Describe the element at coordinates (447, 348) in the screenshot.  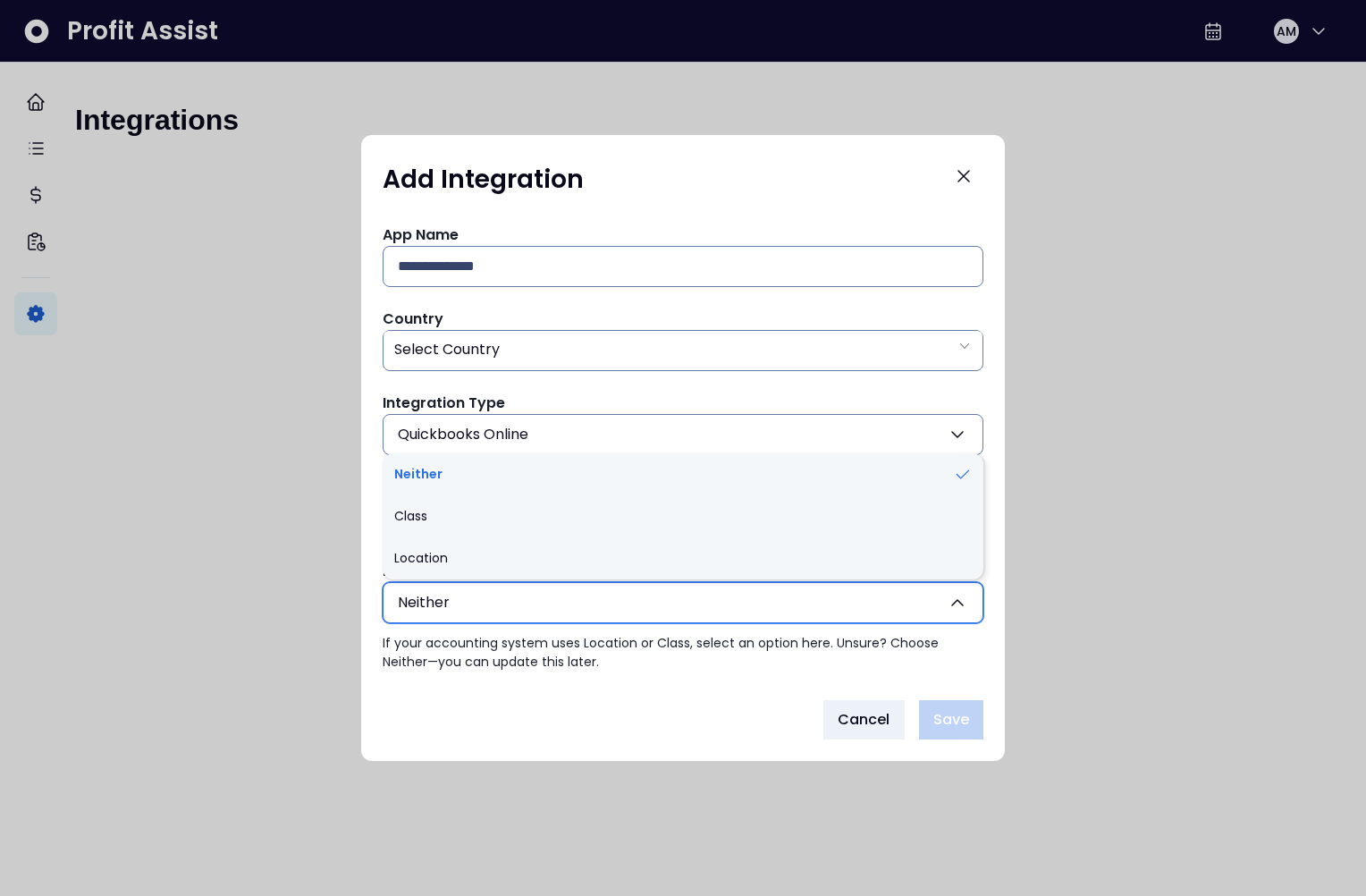
I see `span: Select Country` at that location.